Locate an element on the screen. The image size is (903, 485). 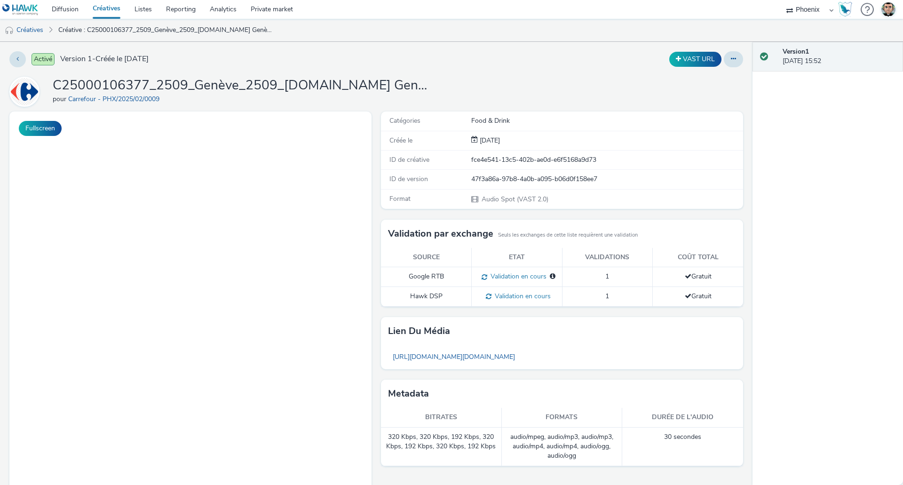
strong: Version 1 is located at coordinates (796, 51).